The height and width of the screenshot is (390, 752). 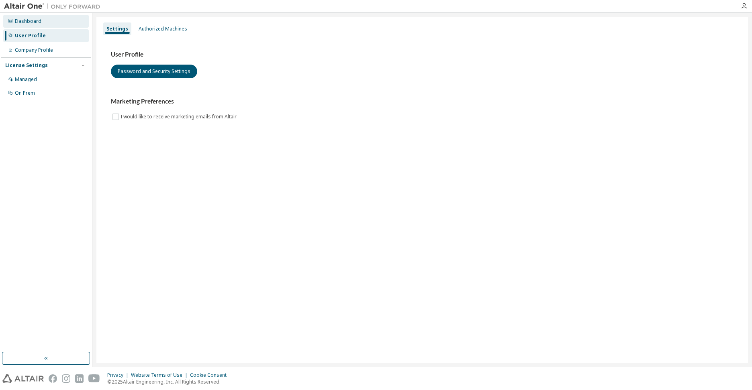 What do you see at coordinates (119, 375) in the screenshot?
I see `div: Privacy` at bounding box center [119, 375].